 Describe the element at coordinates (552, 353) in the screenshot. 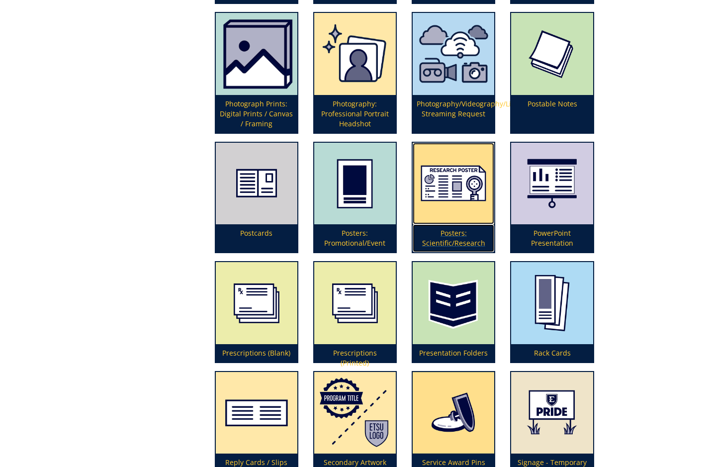

I see `p: Rack Cards` at that location.